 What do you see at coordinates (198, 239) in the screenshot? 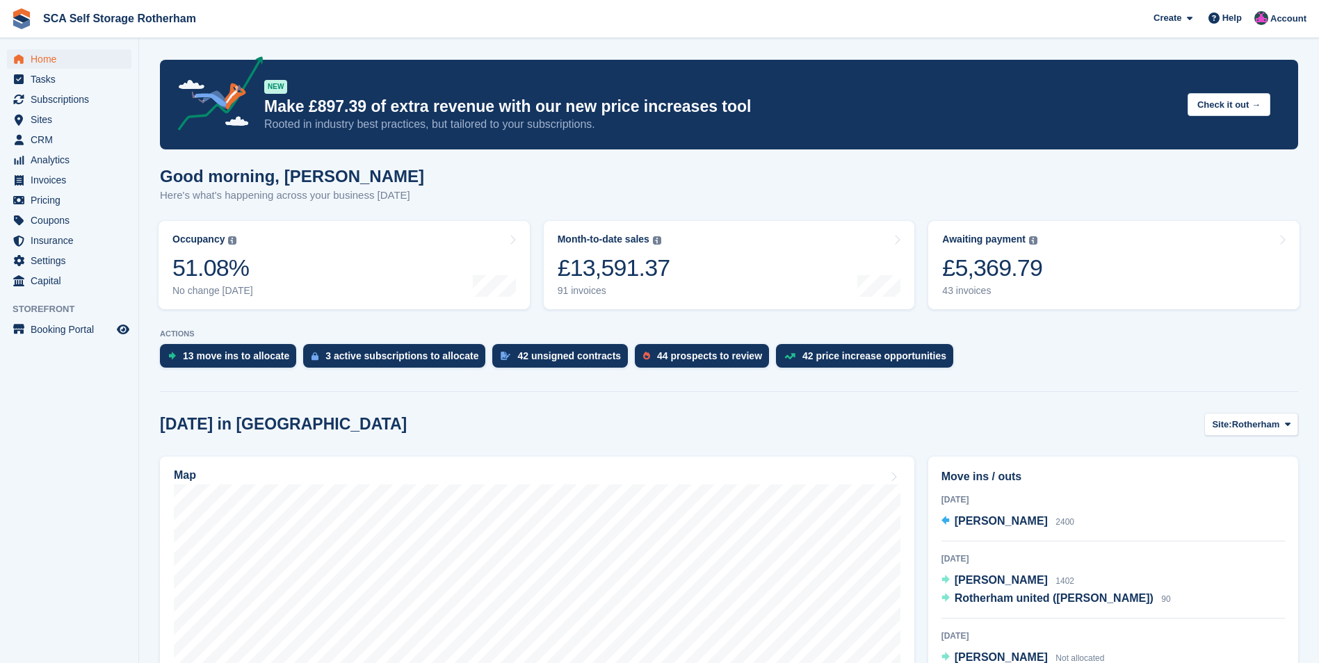
I see `div: Occupancy` at bounding box center [198, 239].